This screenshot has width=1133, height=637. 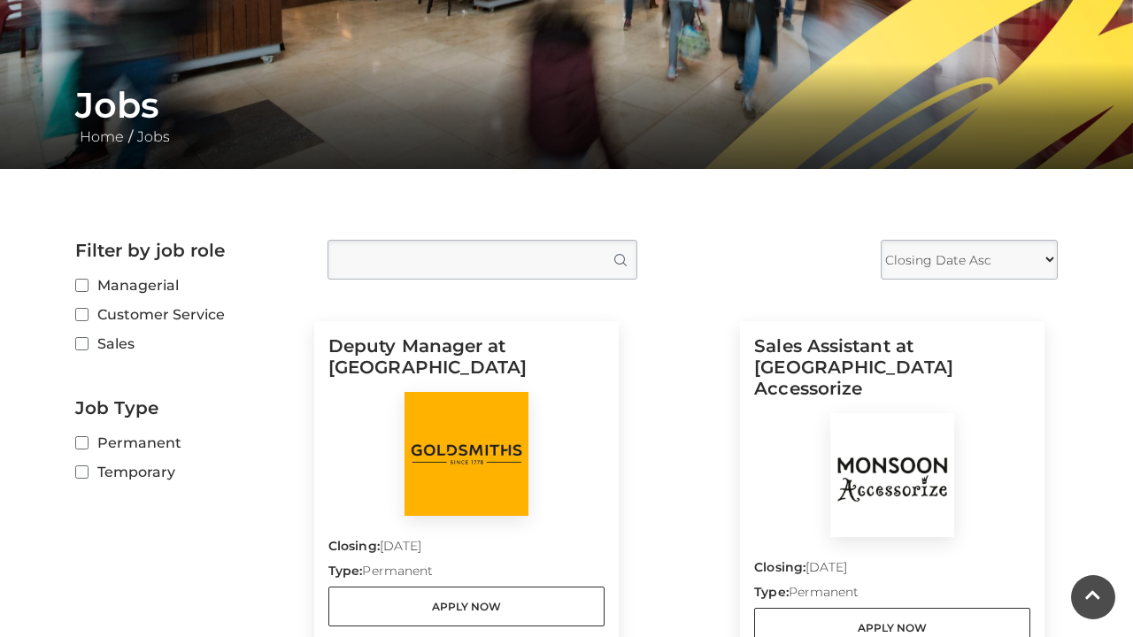 What do you see at coordinates (892, 475) in the screenshot?
I see `img: Monsoon` at bounding box center [892, 475].